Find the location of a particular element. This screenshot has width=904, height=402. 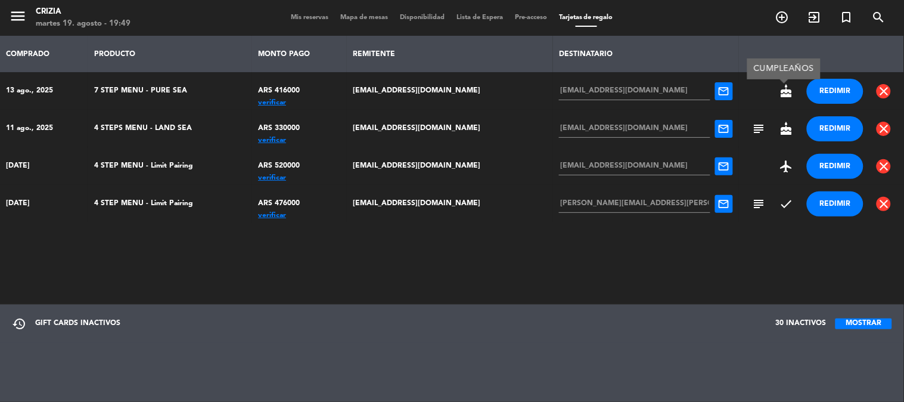

span: Pre-acceso is located at coordinates (531, 17).